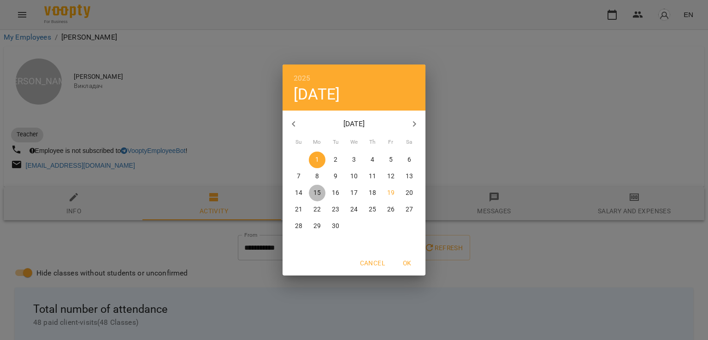 The width and height of the screenshot is (708, 340). I want to click on p: 18, so click(372, 193).